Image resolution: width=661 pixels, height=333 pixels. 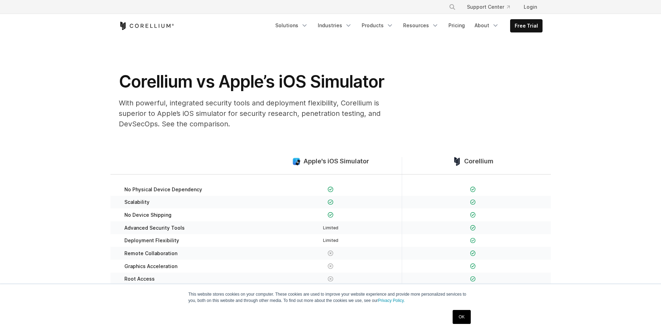 What do you see at coordinates (137, 202) in the screenshot?
I see `span: Scalability` at bounding box center [137, 202].